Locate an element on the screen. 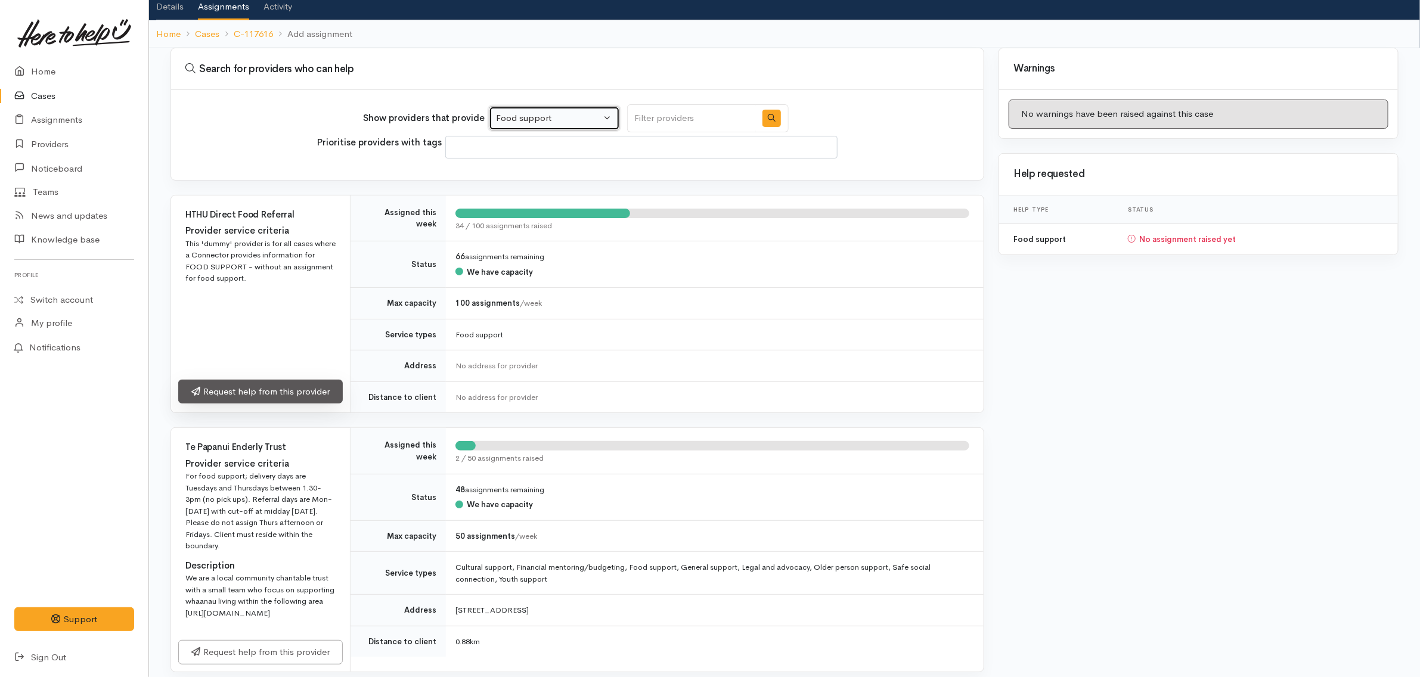 The height and width of the screenshot is (677, 1420). a: C-117616 is located at coordinates (253, 34).